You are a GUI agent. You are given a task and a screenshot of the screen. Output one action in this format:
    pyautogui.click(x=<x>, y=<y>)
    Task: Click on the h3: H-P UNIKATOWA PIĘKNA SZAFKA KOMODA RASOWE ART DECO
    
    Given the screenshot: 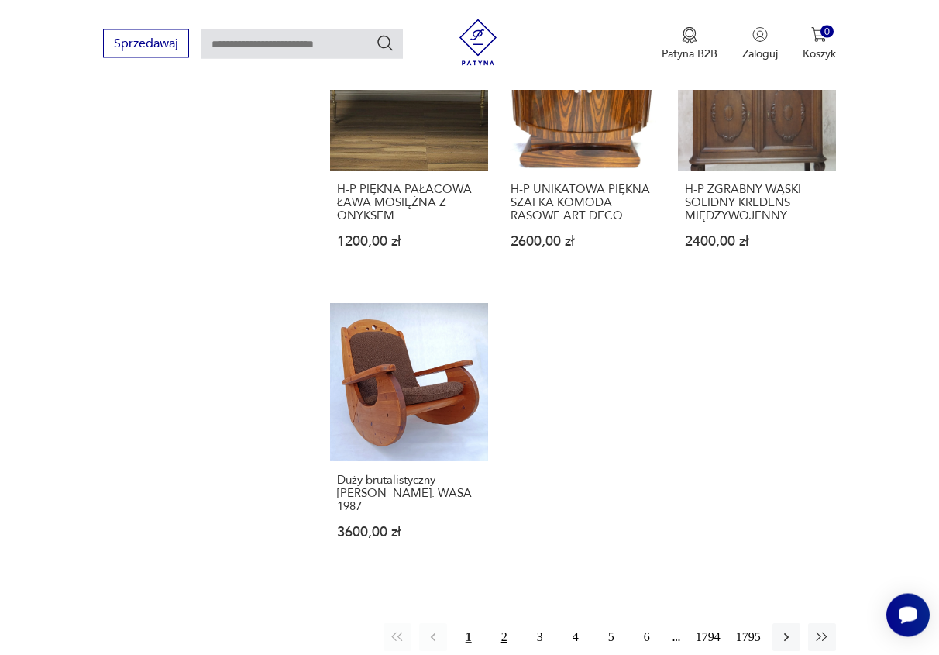 What is the action you would take?
    pyautogui.click(x=583, y=202)
    